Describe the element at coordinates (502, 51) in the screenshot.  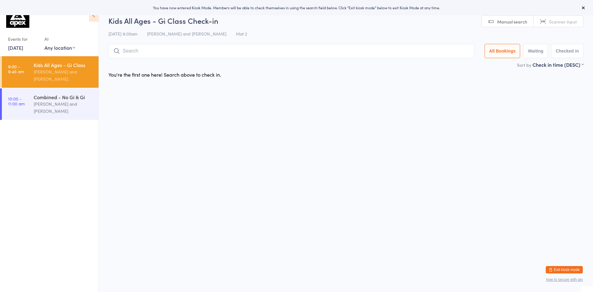
I see `button: All Bookings` at that location.